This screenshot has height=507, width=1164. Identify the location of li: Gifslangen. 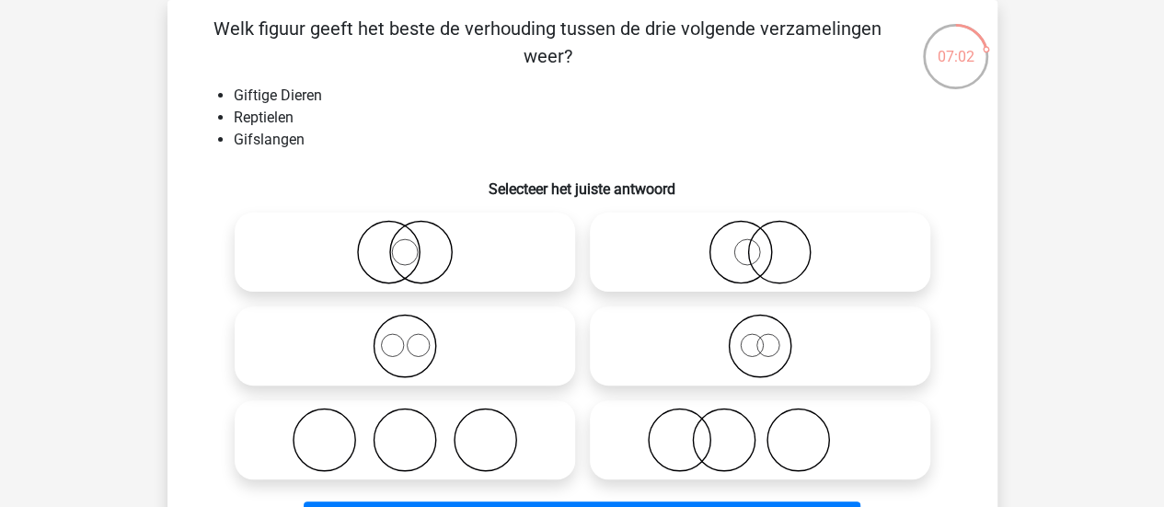
(601, 140).